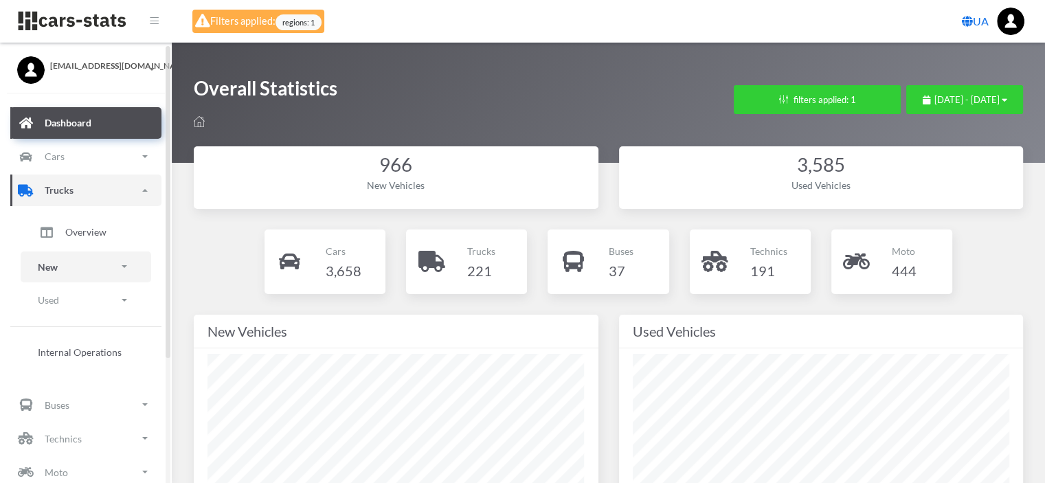 The height and width of the screenshot is (483, 1045). Describe the element at coordinates (68, 122) in the screenshot. I see `p: Dashboard` at that location.